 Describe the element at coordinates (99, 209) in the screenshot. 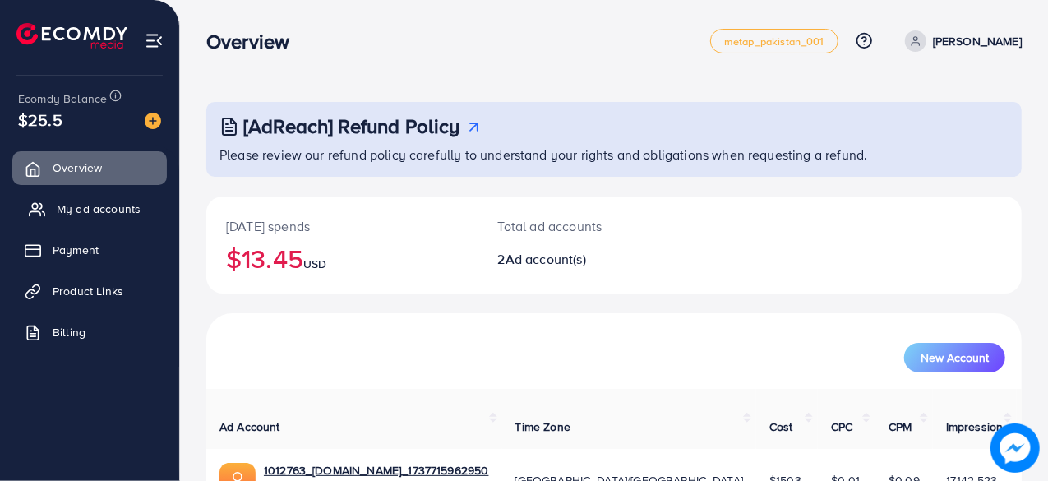

I see `span: My ad accounts` at that location.